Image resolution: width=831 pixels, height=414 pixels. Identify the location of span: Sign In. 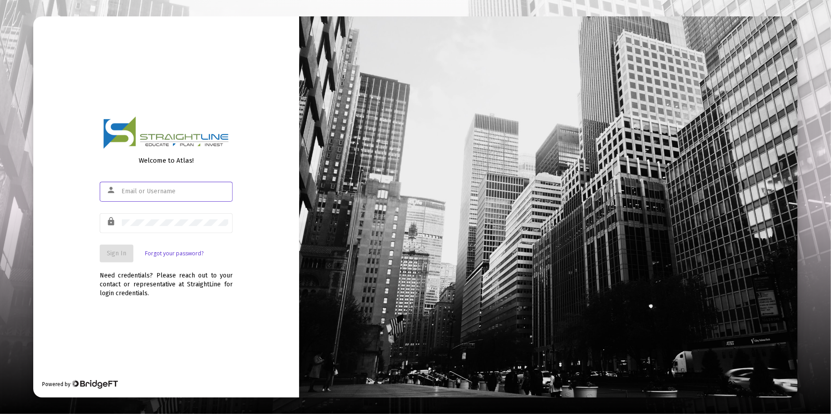
(117, 253).